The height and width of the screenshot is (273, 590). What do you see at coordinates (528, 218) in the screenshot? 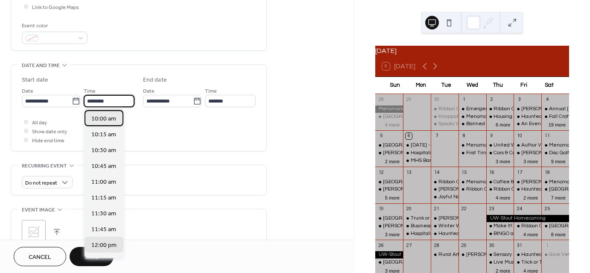
I see `div: UW-Stout Homecoming` at bounding box center [528, 218].